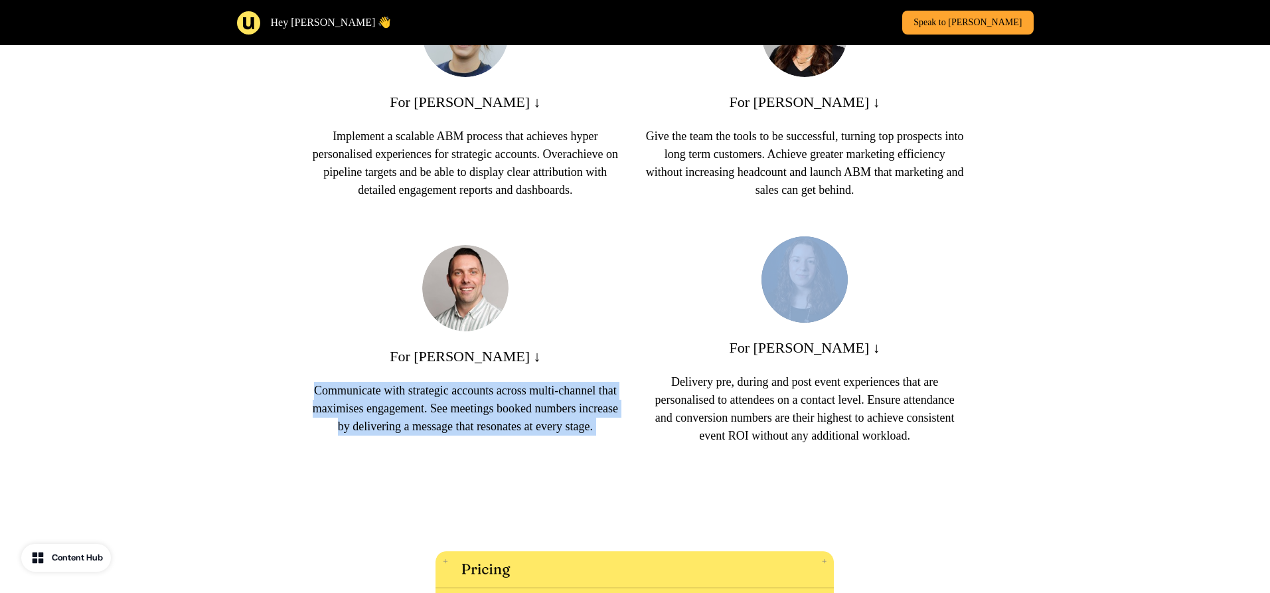 The width and height of the screenshot is (1270, 593). What do you see at coordinates (465, 163) in the screenshot?
I see `p: Implement a scalable ABM process that achieves hyper personalised experiences for strategic accou...` at bounding box center [465, 163].